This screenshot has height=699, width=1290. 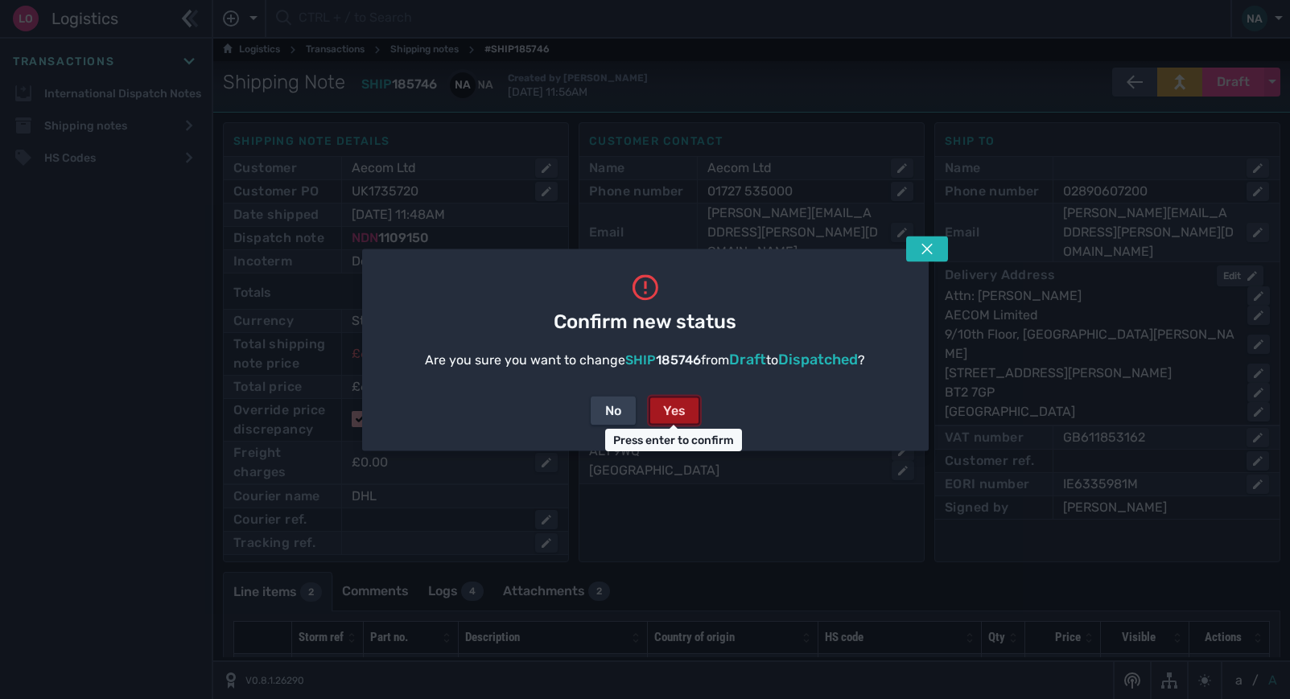 What do you see at coordinates (644, 321) in the screenshot?
I see `span: Confirm new status` at bounding box center [644, 321].